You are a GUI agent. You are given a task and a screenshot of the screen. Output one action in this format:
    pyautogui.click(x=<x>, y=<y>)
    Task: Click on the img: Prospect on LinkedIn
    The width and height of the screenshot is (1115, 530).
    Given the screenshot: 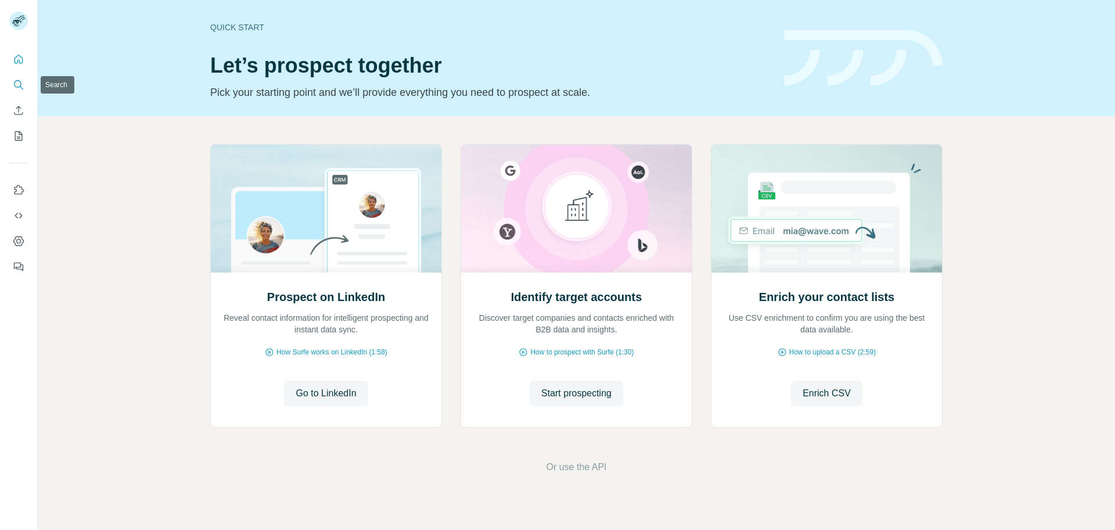 What is the action you would take?
    pyautogui.click(x=326, y=209)
    